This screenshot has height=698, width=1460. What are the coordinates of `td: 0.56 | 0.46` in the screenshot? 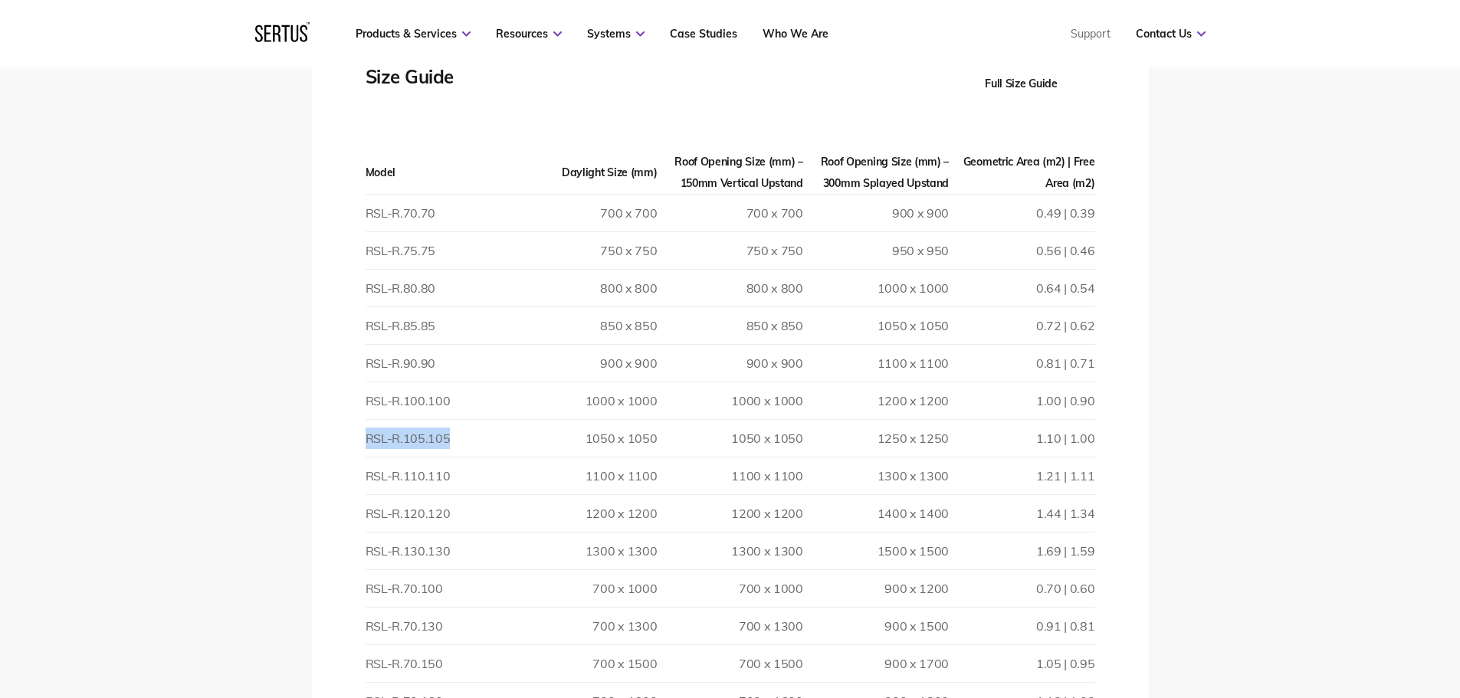 It's located at (1022, 251).